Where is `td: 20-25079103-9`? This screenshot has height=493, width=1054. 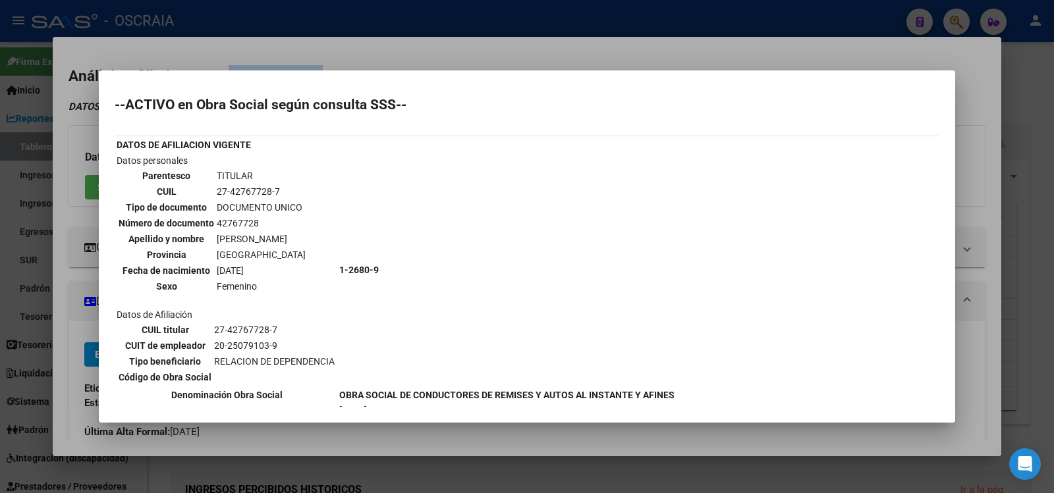 td: 20-25079103-9 is located at coordinates (274, 346).